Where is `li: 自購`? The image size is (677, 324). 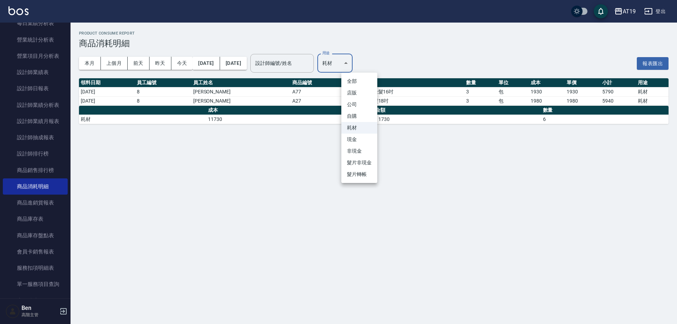
li: 自購 is located at coordinates (359, 116).